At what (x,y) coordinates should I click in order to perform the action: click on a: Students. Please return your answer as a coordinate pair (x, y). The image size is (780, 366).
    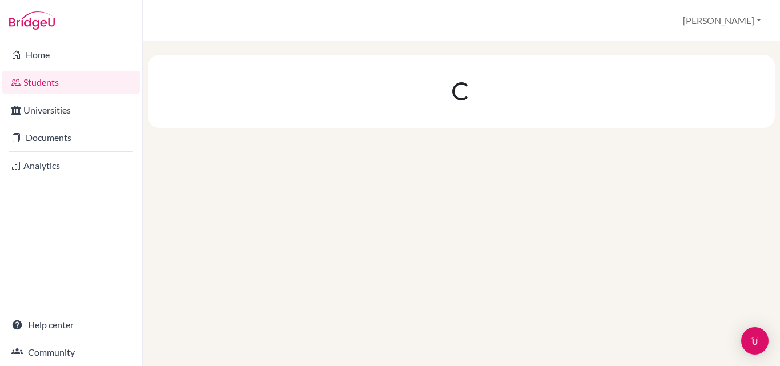
    Looking at the image, I should click on (71, 82).